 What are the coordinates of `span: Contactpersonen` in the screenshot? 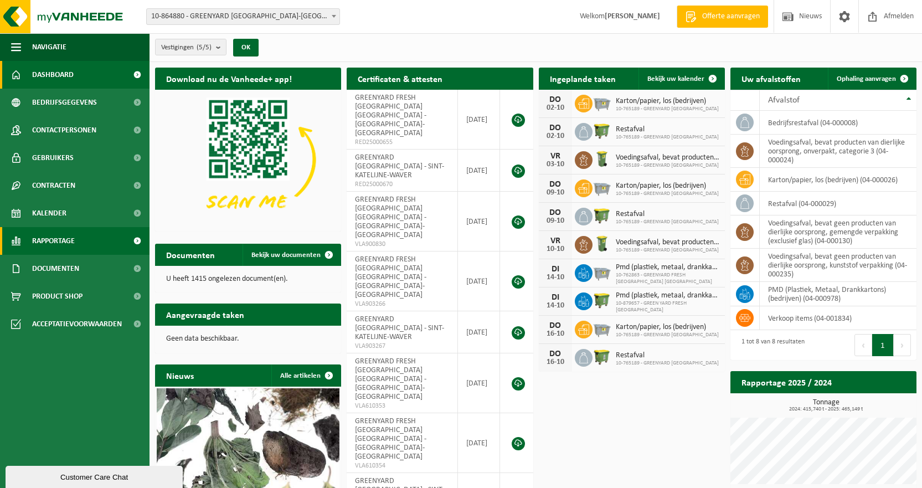 It's located at (64, 130).